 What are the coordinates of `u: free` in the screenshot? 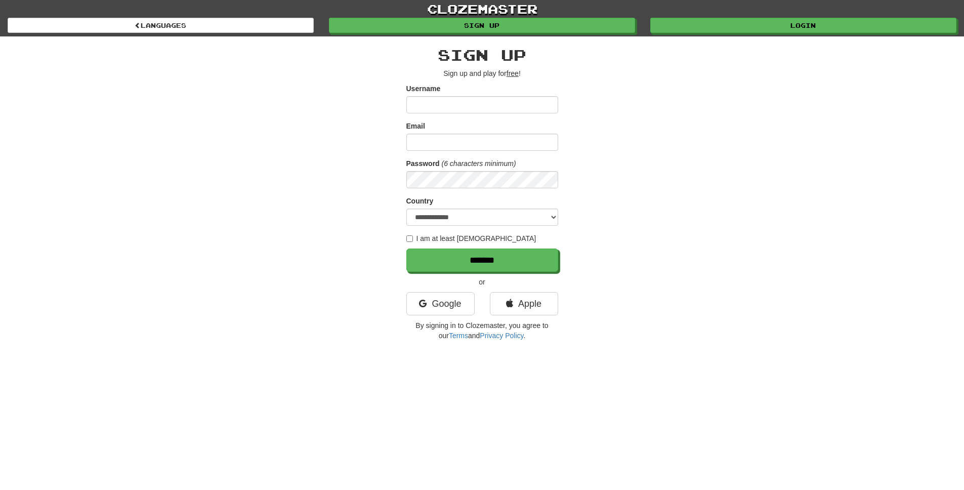 It's located at (513, 73).